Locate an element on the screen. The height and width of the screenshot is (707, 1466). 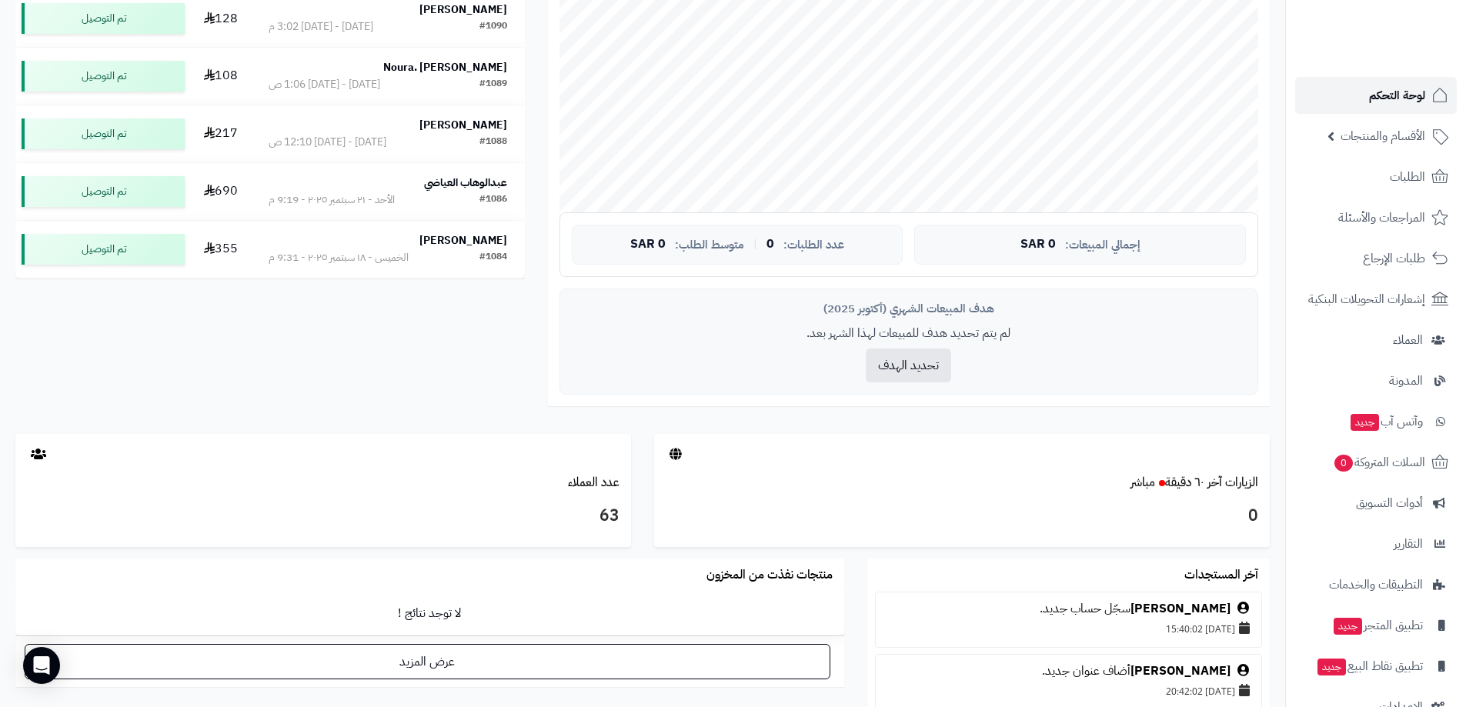
p: لم يتم تحديد هدف للمبيعات لهذا الشهر بعد. is located at coordinates (909, 333).